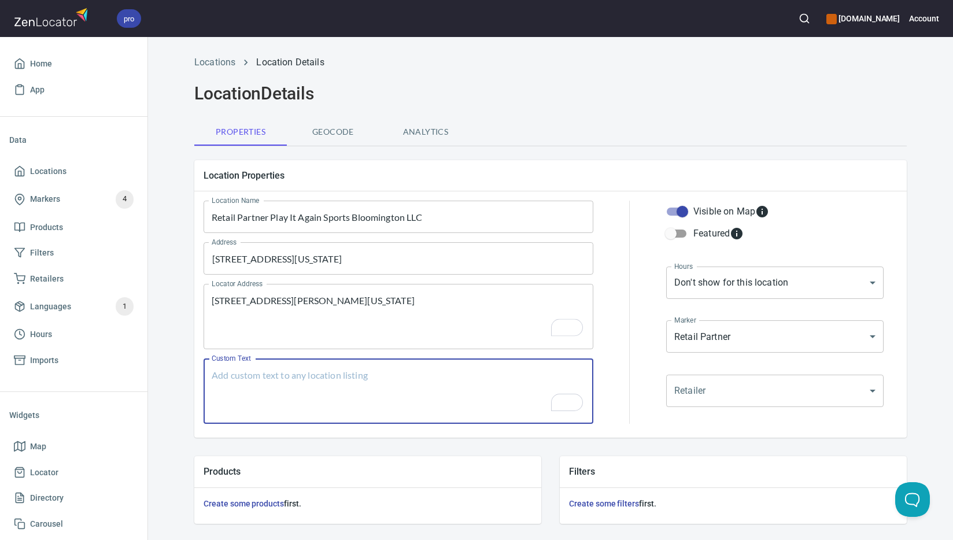 The image size is (953, 540). Describe the element at coordinates (41, 64) in the screenshot. I see `span: Home` at that location.